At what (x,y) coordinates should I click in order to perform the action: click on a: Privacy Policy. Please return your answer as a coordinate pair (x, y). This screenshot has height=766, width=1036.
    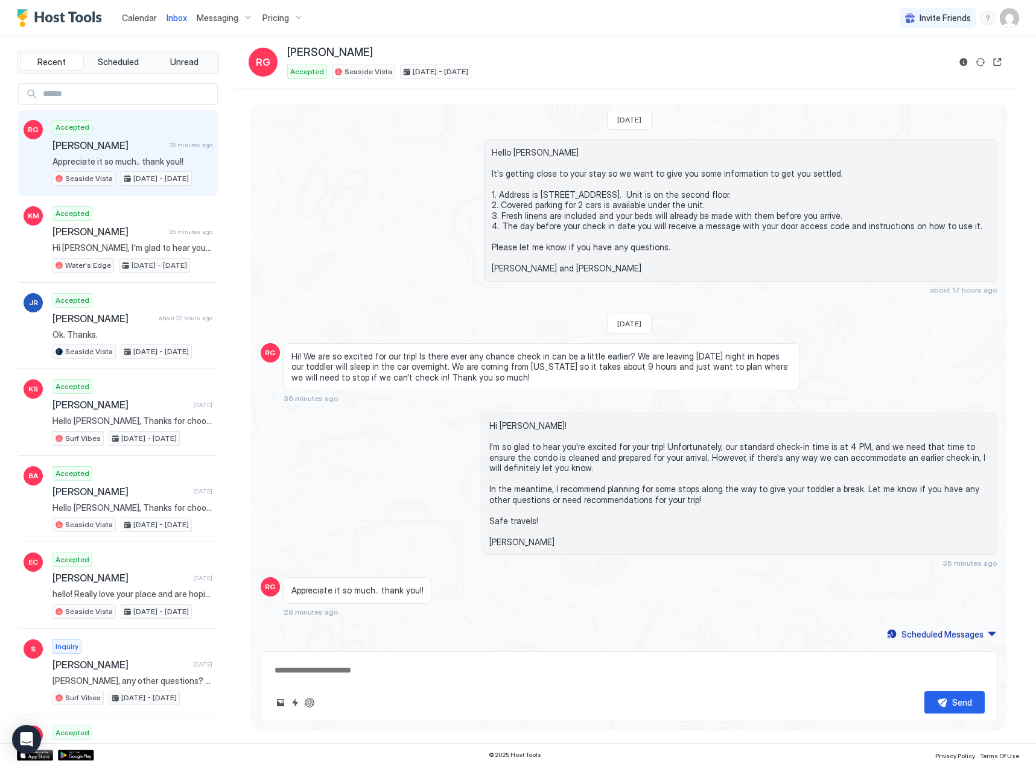
    Looking at the image, I should click on (955, 754).